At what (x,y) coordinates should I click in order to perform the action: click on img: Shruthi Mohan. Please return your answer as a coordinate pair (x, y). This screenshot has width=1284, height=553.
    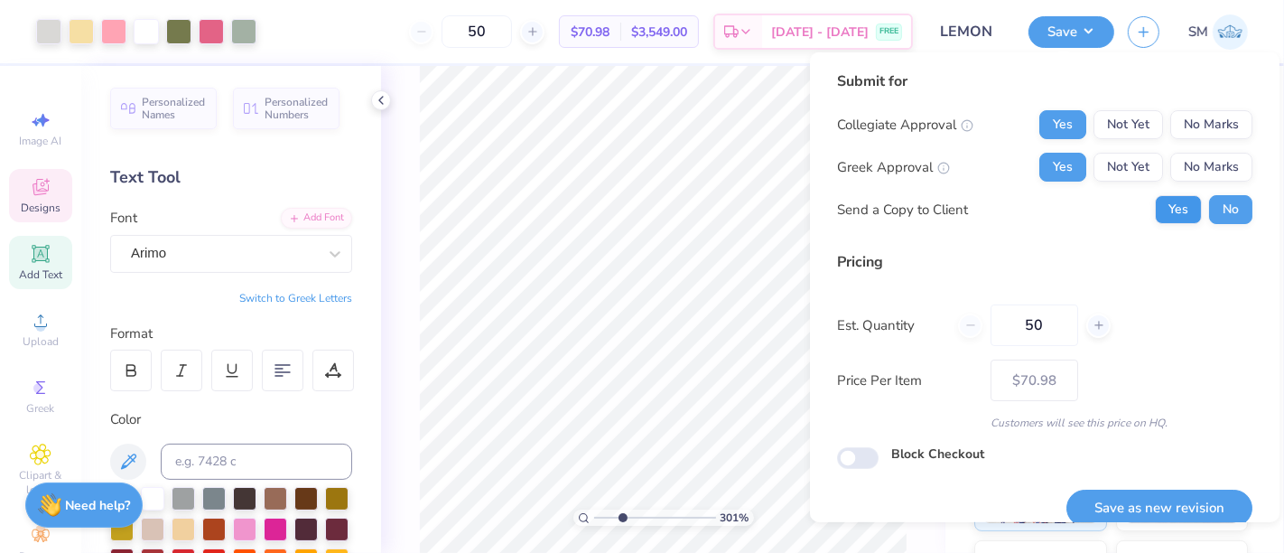
    Looking at the image, I should click on (1230, 32).